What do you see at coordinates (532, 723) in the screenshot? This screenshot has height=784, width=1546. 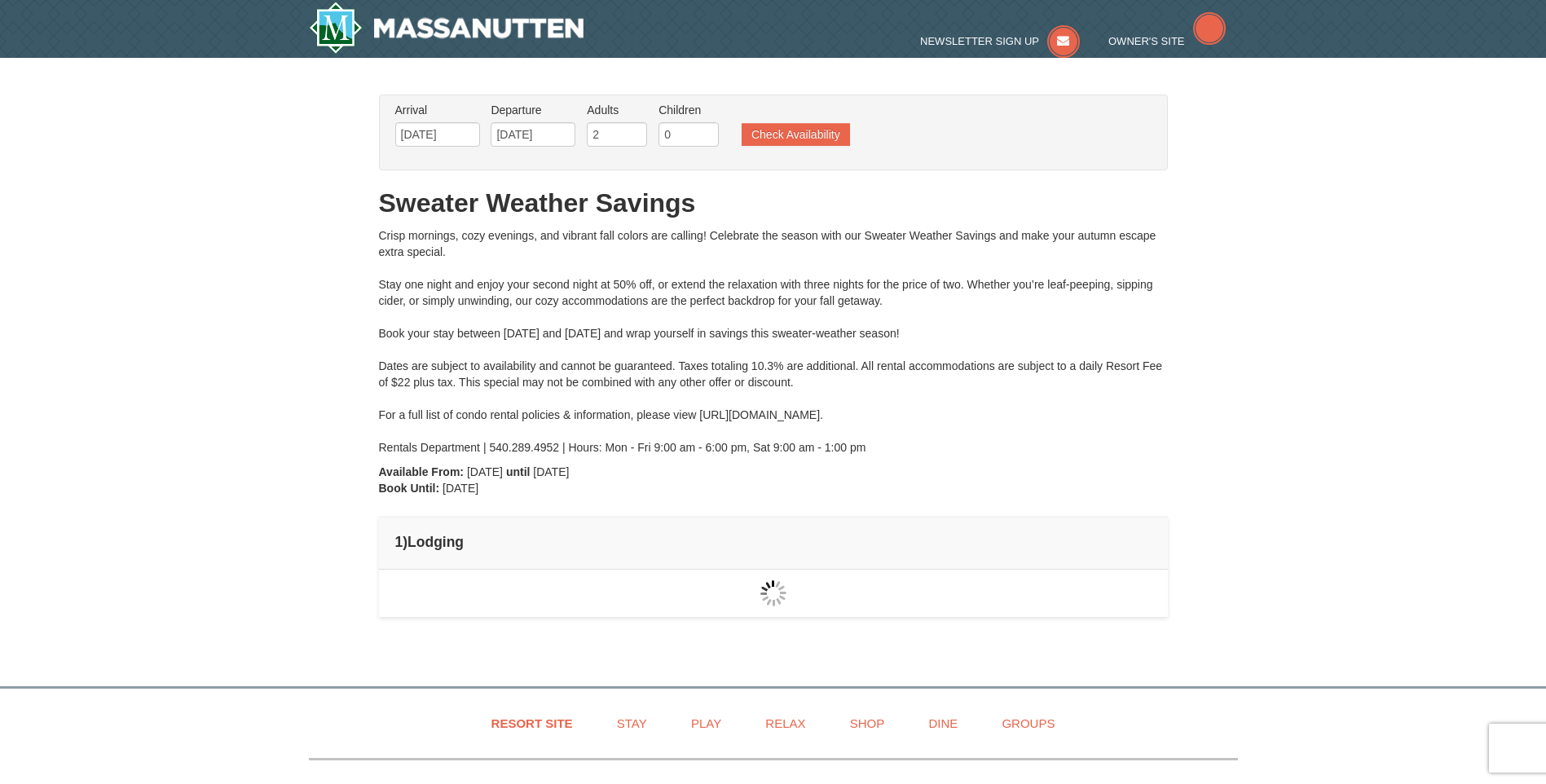 I see `a: Resort Site` at bounding box center [532, 723].